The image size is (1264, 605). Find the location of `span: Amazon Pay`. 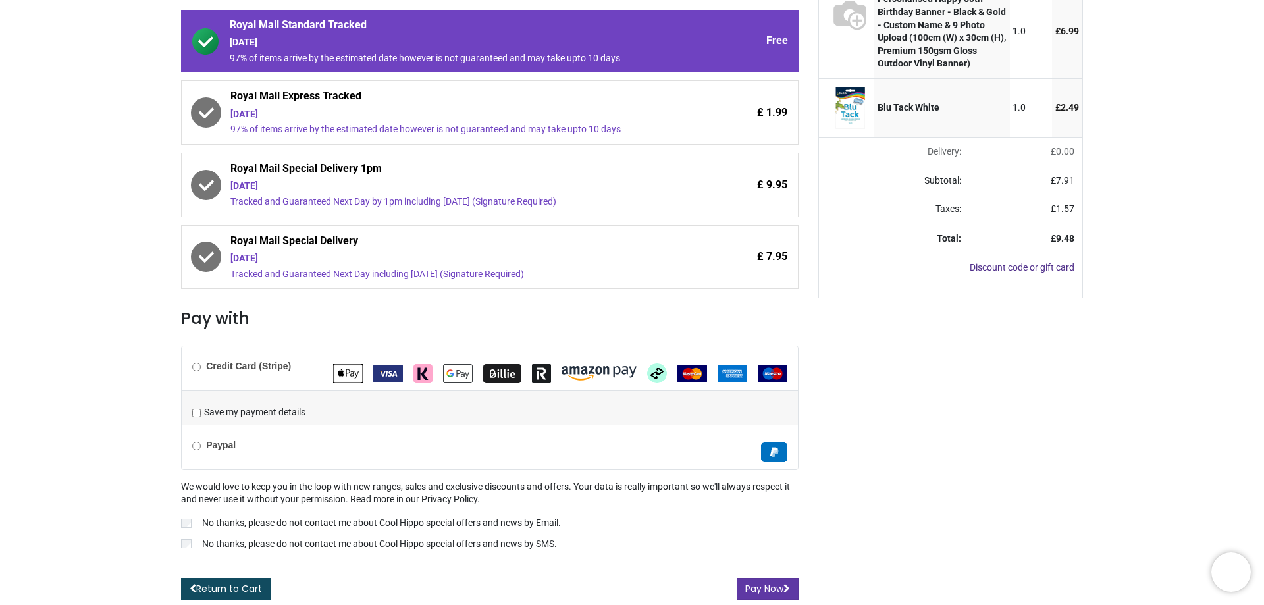

span: Amazon Pay is located at coordinates (599, 373).